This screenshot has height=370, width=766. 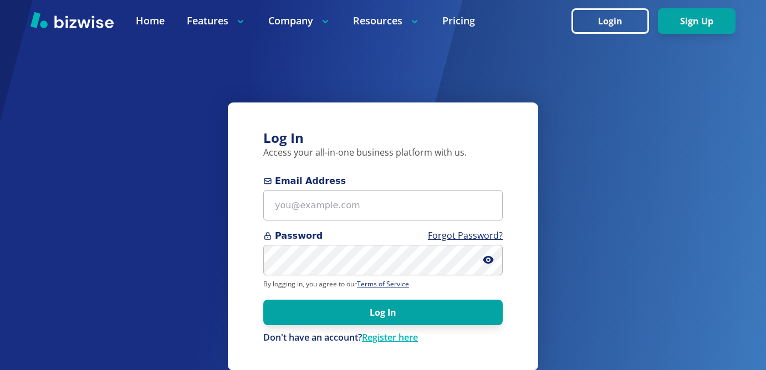 What do you see at coordinates (615, 21) in the screenshot?
I see `a: Login` at bounding box center [615, 21].